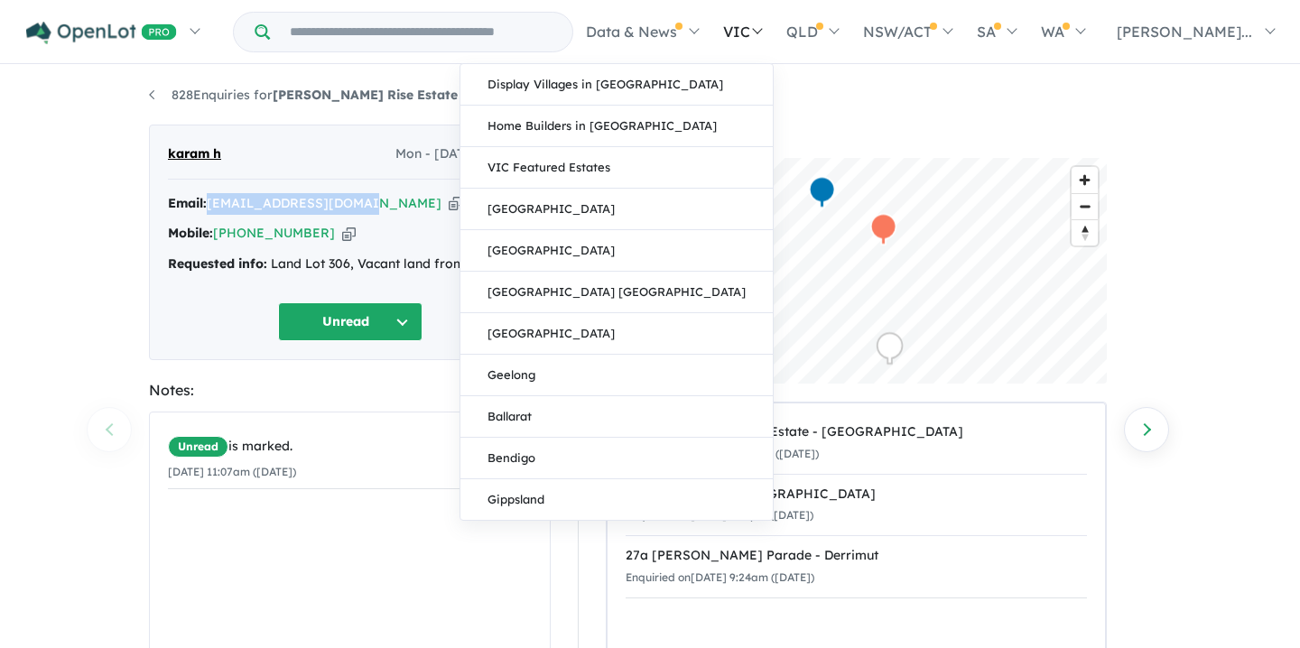 This screenshot has height=648, width=1300. What do you see at coordinates (198, 447) in the screenshot?
I see `span: Unread` at bounding box center [198, 447].